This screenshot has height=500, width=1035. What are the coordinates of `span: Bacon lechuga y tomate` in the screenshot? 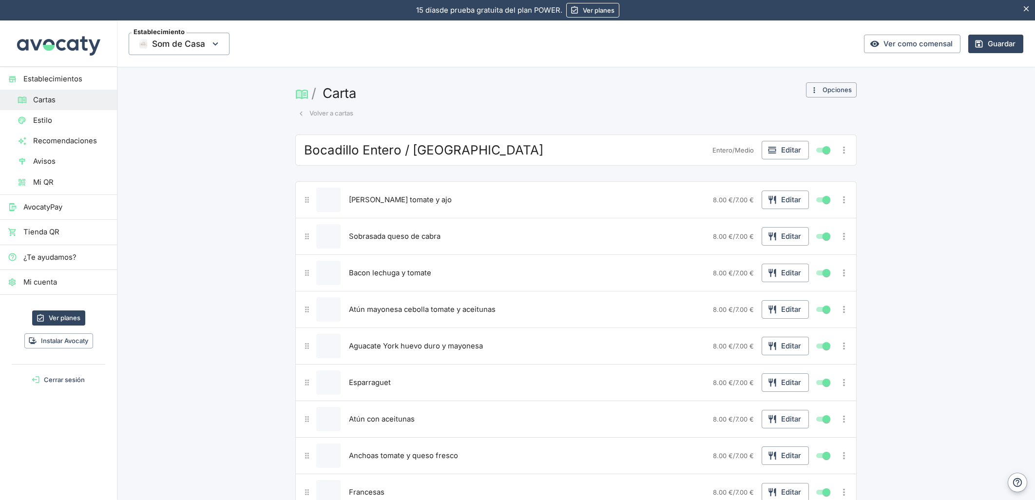 It's located at (390, 273).